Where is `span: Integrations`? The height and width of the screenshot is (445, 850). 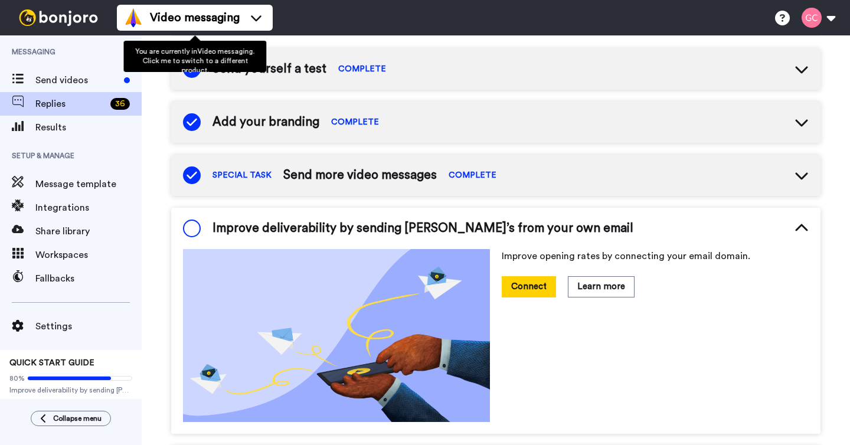 span: Integrations is located at coordinates (89, 208).